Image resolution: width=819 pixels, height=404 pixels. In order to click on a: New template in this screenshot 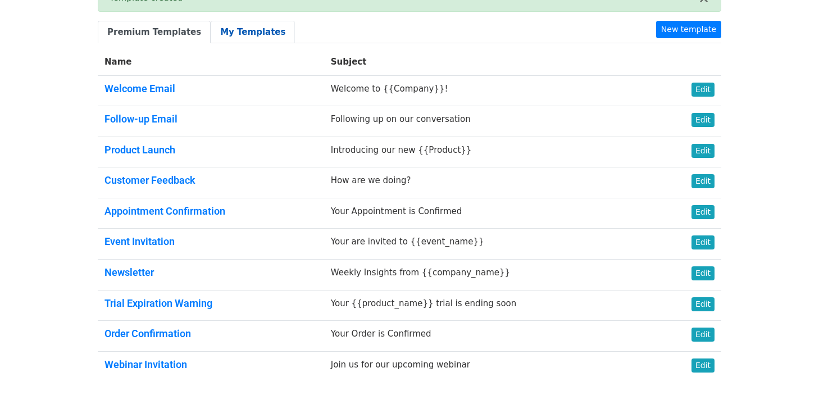, I will do `click(689, 29)`.